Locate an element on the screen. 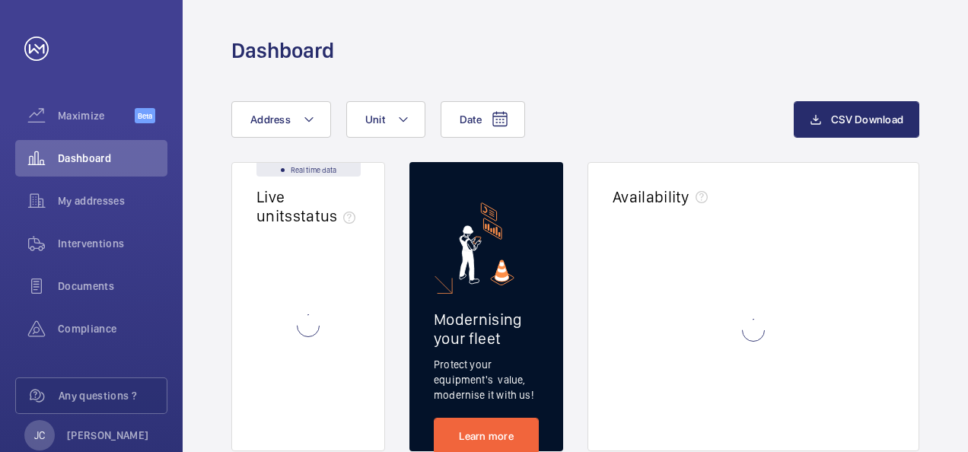 The width and height of the screenshot is (968, 452). span: My addresses is located at coordinates (113, 201).